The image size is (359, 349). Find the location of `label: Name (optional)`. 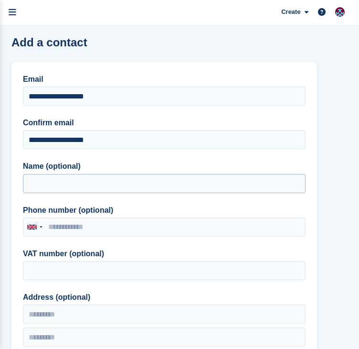

label: Name (optional) is located at coordinates (164, 166).